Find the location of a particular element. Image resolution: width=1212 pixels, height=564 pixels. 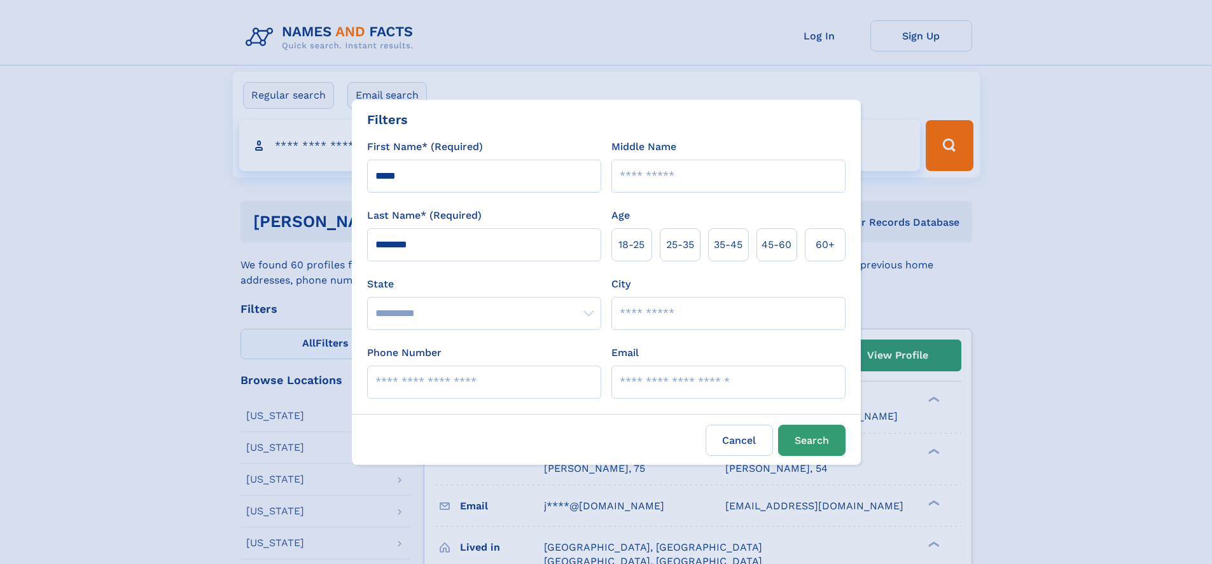

label: Phone Number is located at coordinates (404, 353).